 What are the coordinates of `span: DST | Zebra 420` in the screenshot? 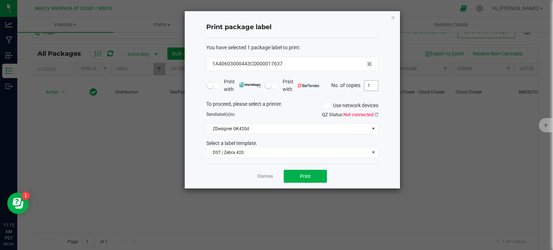 It's located at (287, 153).